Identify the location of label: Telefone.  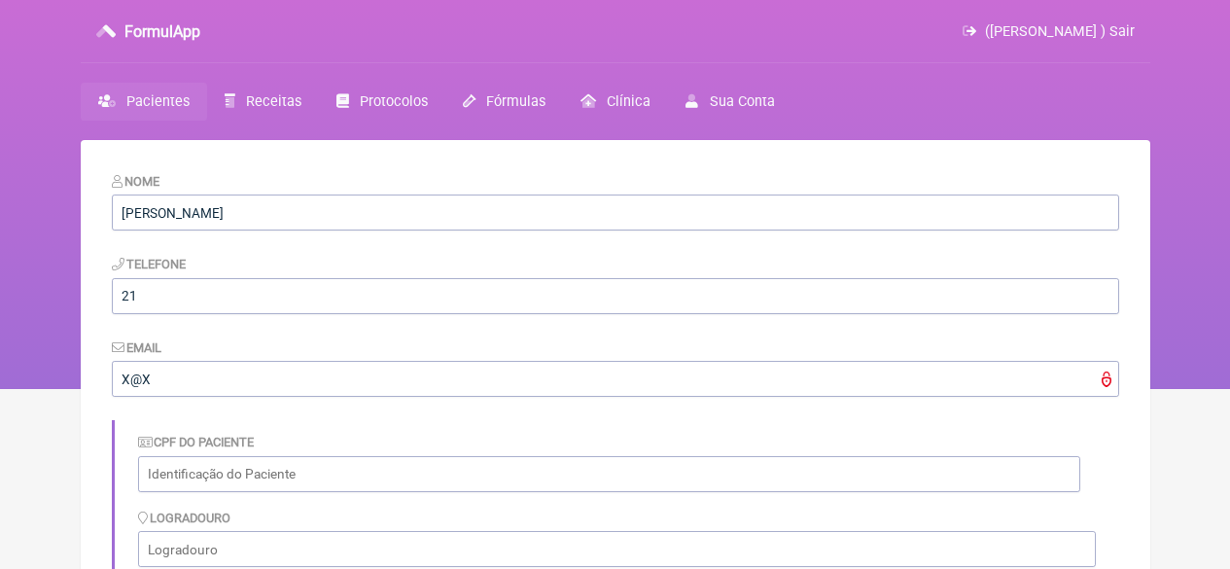
(149, 264).